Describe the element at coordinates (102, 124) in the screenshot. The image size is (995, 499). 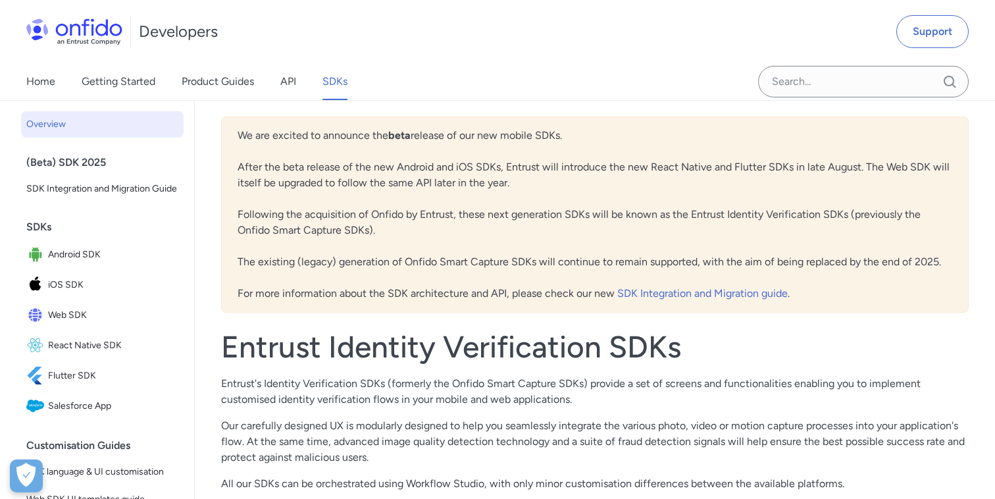
I see `a: Overview` at that location.